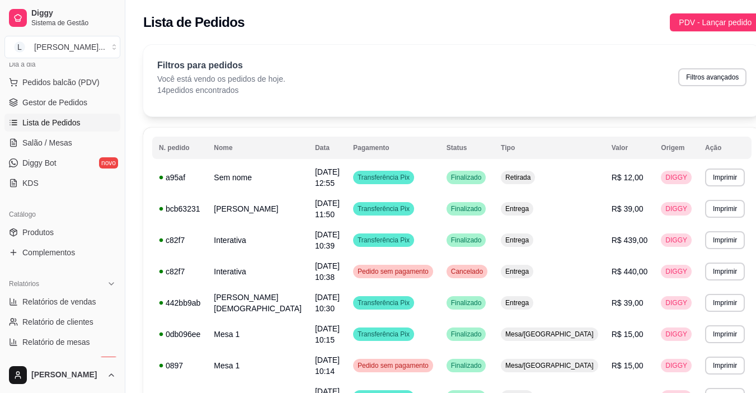 The width and height of the screenshot is (756, 393). Describe the element at coordinates (49, 253) in the screenshot. I see `span: Complementos` at that location.